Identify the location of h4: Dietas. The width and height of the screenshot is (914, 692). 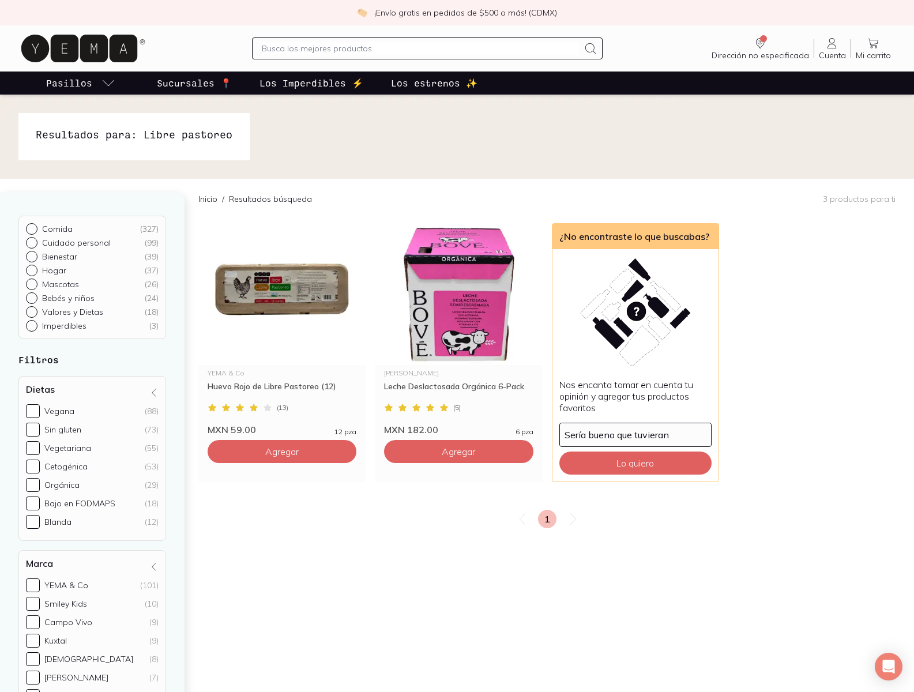
(40, 389).